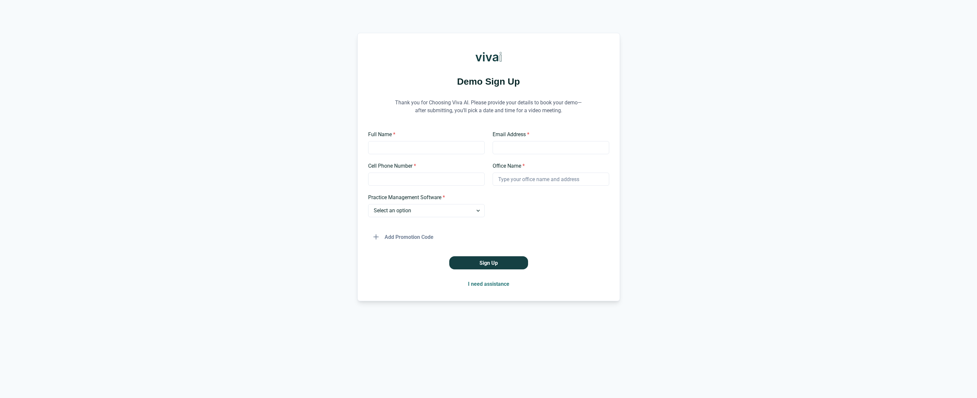 The image size is (977, 398). I want to click on p: Thank you for Choosing Viva AI. Please provide your details to book your demo—after submitting, y..., so click(489, 107).